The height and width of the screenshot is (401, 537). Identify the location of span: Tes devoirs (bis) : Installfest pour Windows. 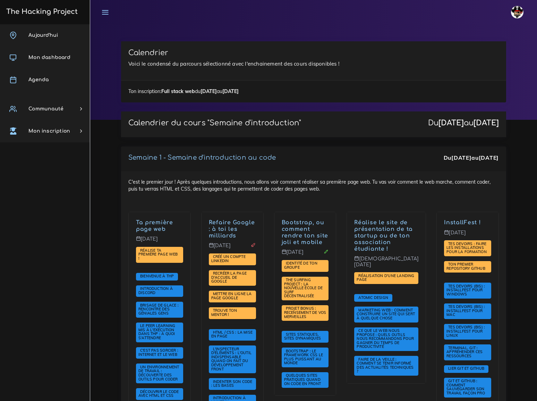
(466, 290).